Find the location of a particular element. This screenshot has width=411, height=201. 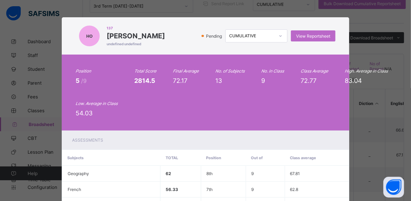

span: Pending is located at coordinates (214, 36).